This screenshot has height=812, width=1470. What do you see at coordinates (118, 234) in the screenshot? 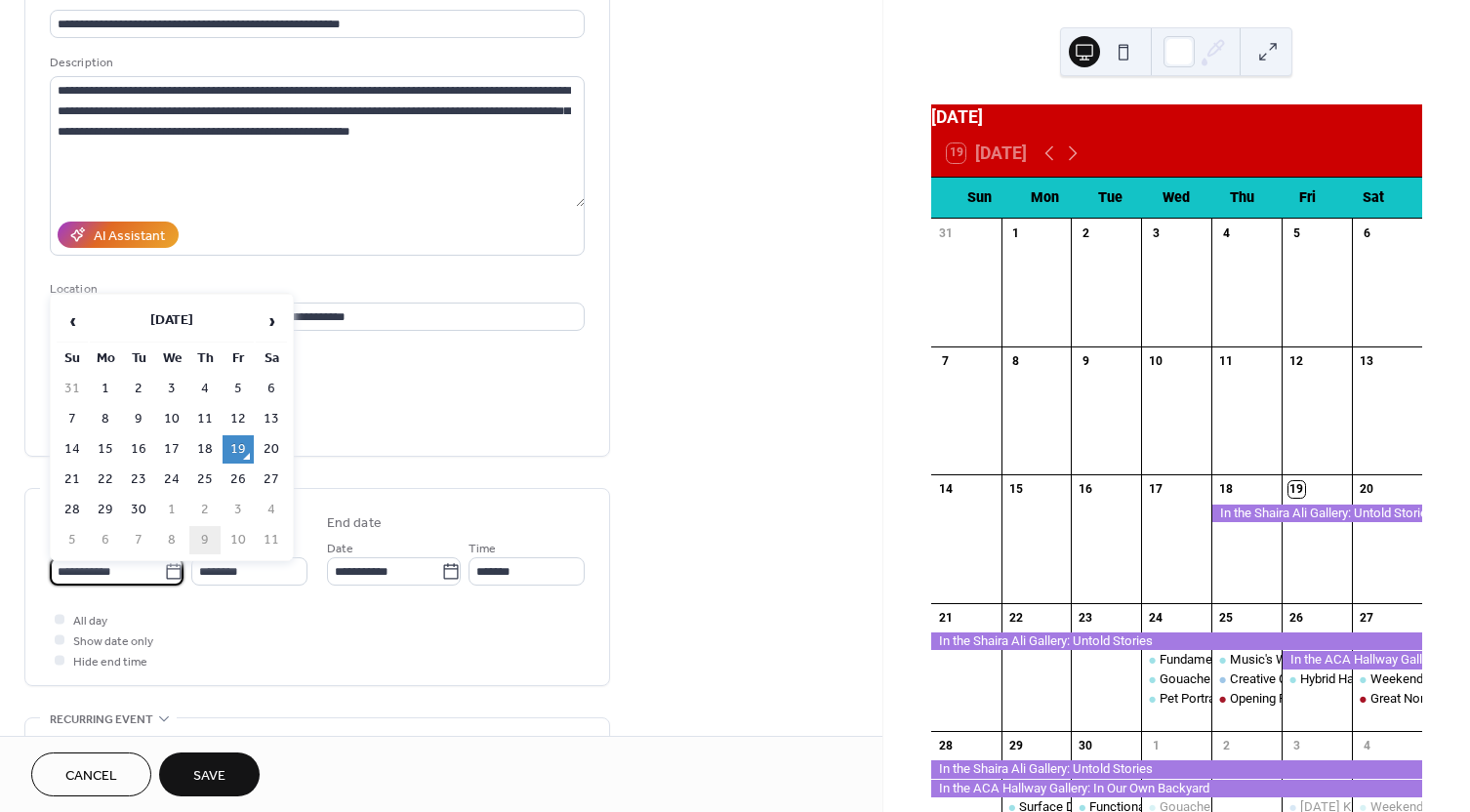
I see `button: AI Assistant` at bounding box center [118, 234].